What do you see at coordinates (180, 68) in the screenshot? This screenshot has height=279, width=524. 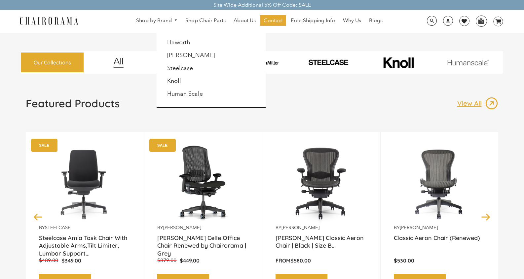 I see `a: Steelcase` at bounding box center [180, 68].